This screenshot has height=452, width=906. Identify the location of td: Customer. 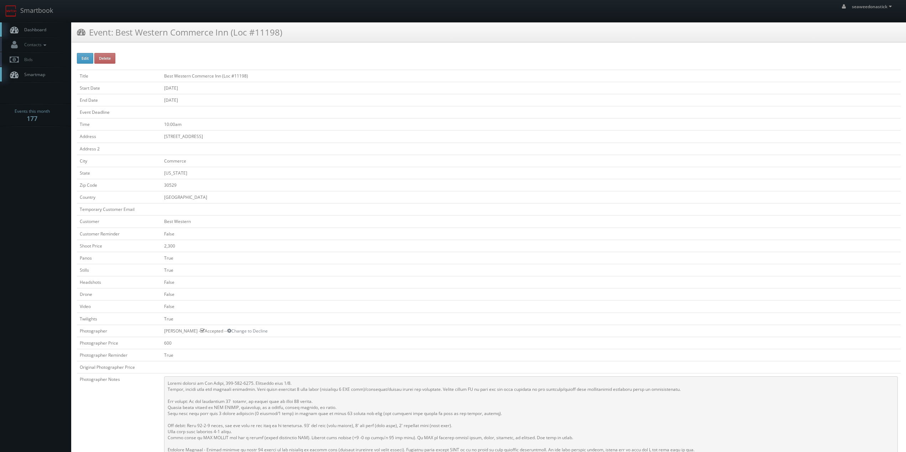
(119, 222).